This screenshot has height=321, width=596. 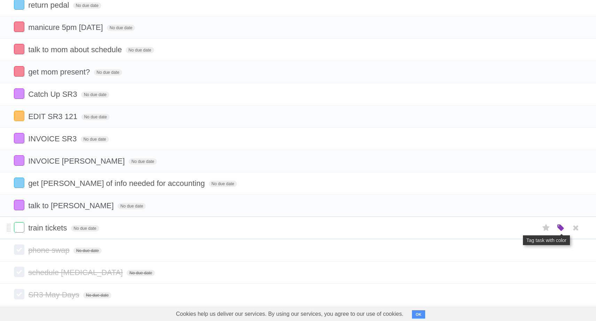 What do you see at coordinates (50, 250) in the screenshot?
I see `span: phone swap` at bounding box center [50, 250].